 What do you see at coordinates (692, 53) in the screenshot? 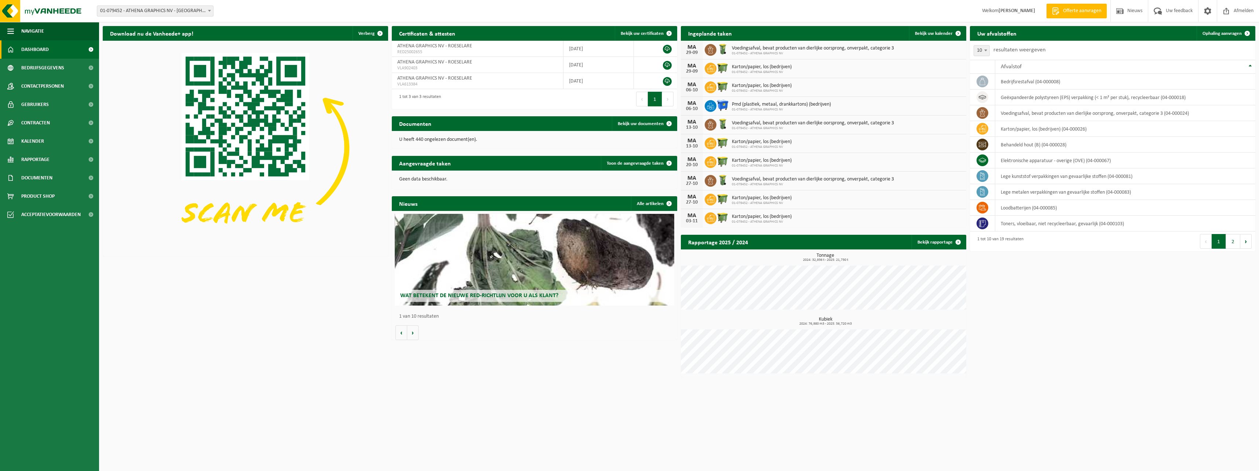
I see `div: 29-09` at bounding box center [692, 53].